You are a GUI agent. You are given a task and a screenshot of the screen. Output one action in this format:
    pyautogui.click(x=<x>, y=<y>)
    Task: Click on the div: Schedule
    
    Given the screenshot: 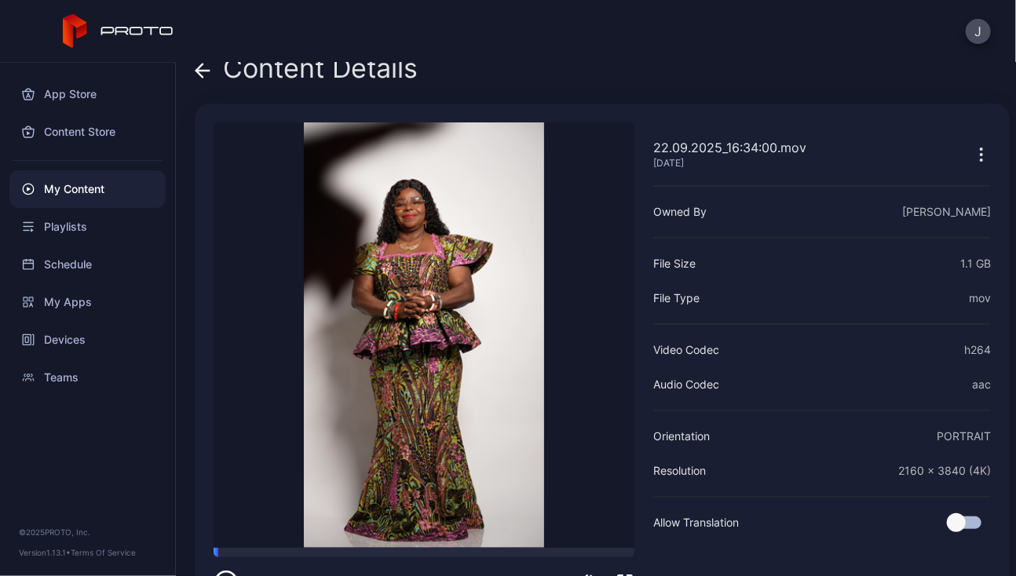 What is the action you would take?
    pyautogui.click(x=87, y=264)
    